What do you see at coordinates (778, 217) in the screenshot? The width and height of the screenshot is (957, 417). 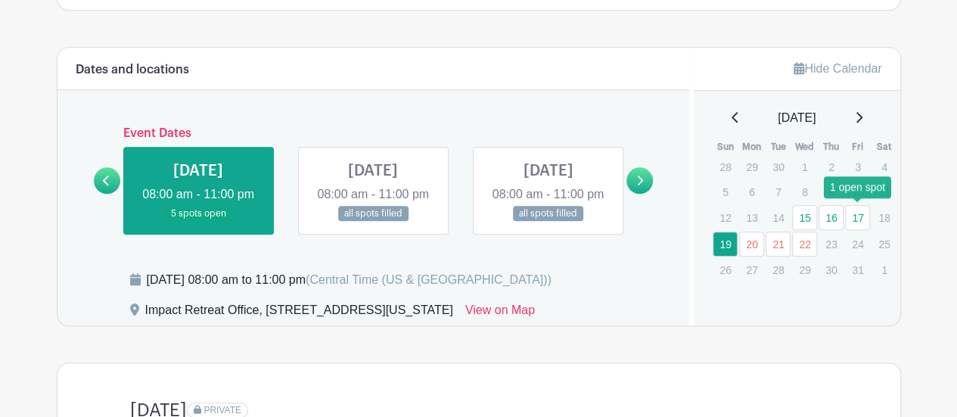 I see `p: 14` at bounding box center [778, 217].